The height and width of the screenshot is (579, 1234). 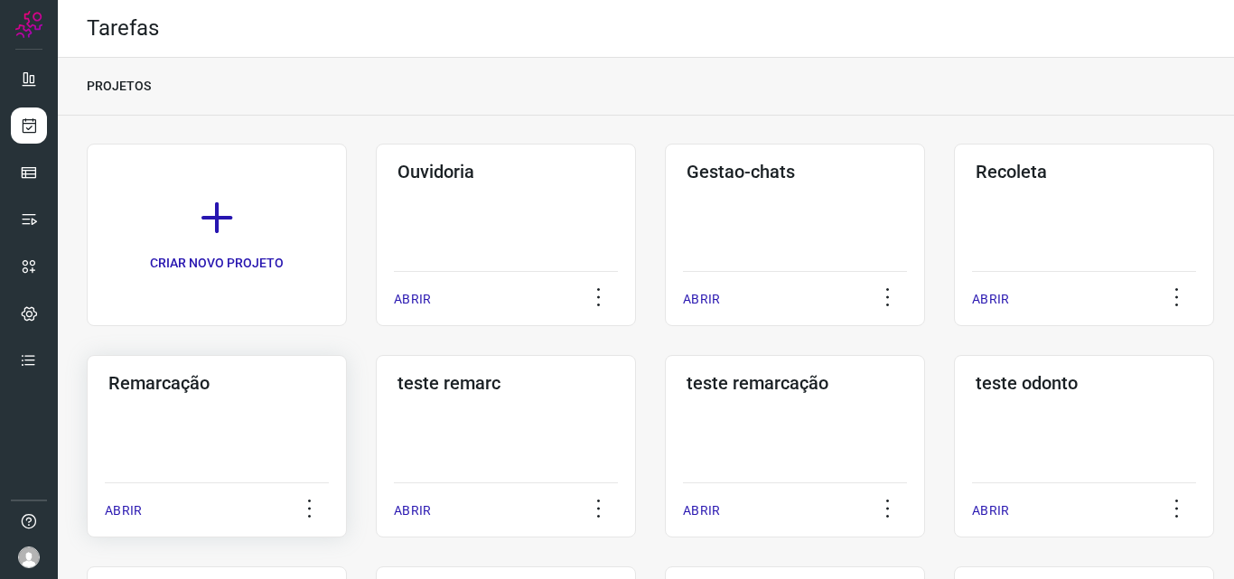 I want to click on h3: Recoleta, so click(x=1084, y=172).